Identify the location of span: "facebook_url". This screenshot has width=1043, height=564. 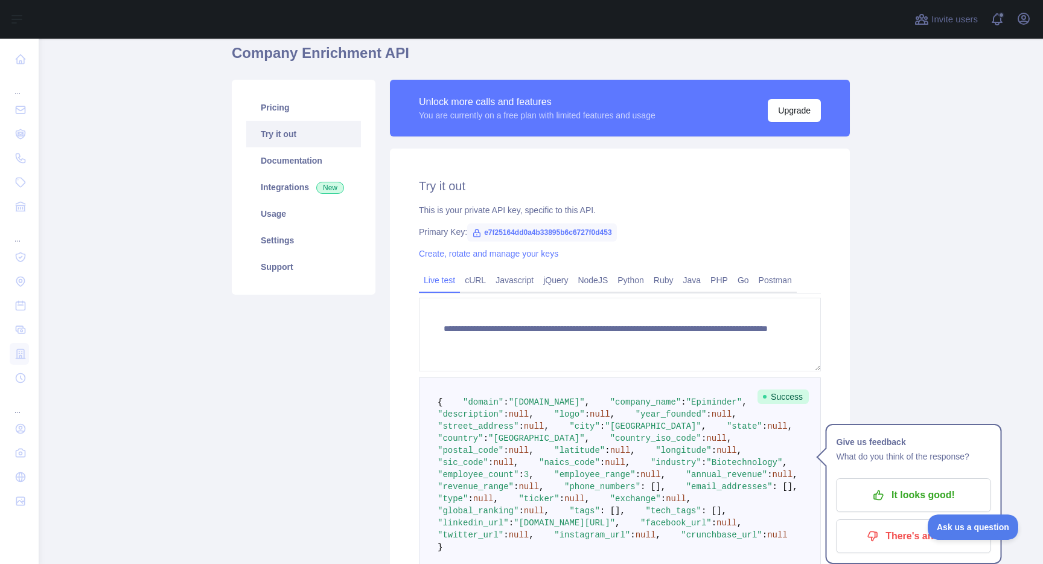
(676, 523).